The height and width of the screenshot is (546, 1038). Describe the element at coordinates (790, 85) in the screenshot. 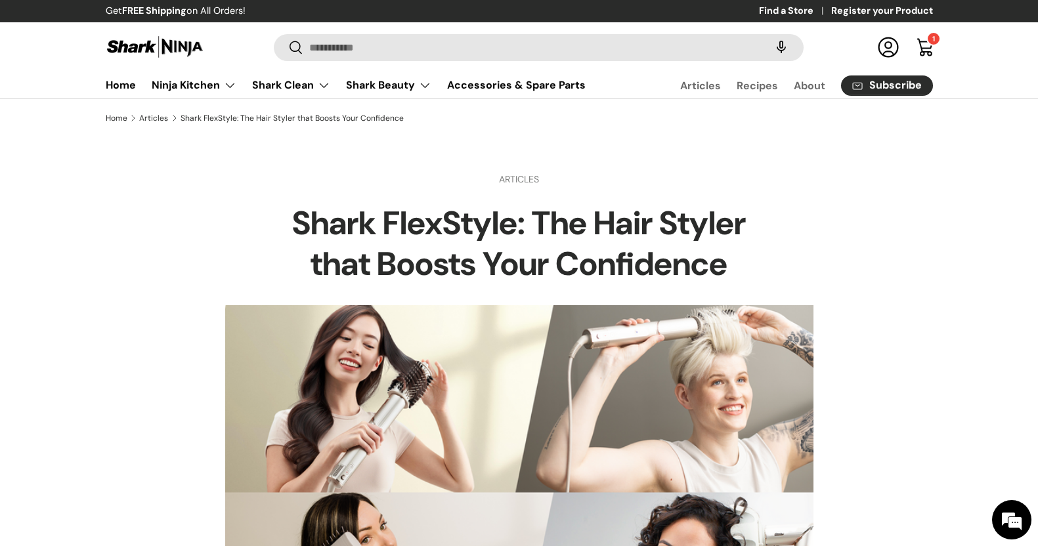

I see `nav: Secondary` at that location.